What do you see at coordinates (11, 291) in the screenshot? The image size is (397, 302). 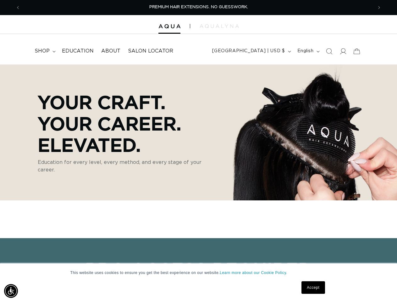 I see `div: Accessibility Menu` at bounding box center [11, 291].